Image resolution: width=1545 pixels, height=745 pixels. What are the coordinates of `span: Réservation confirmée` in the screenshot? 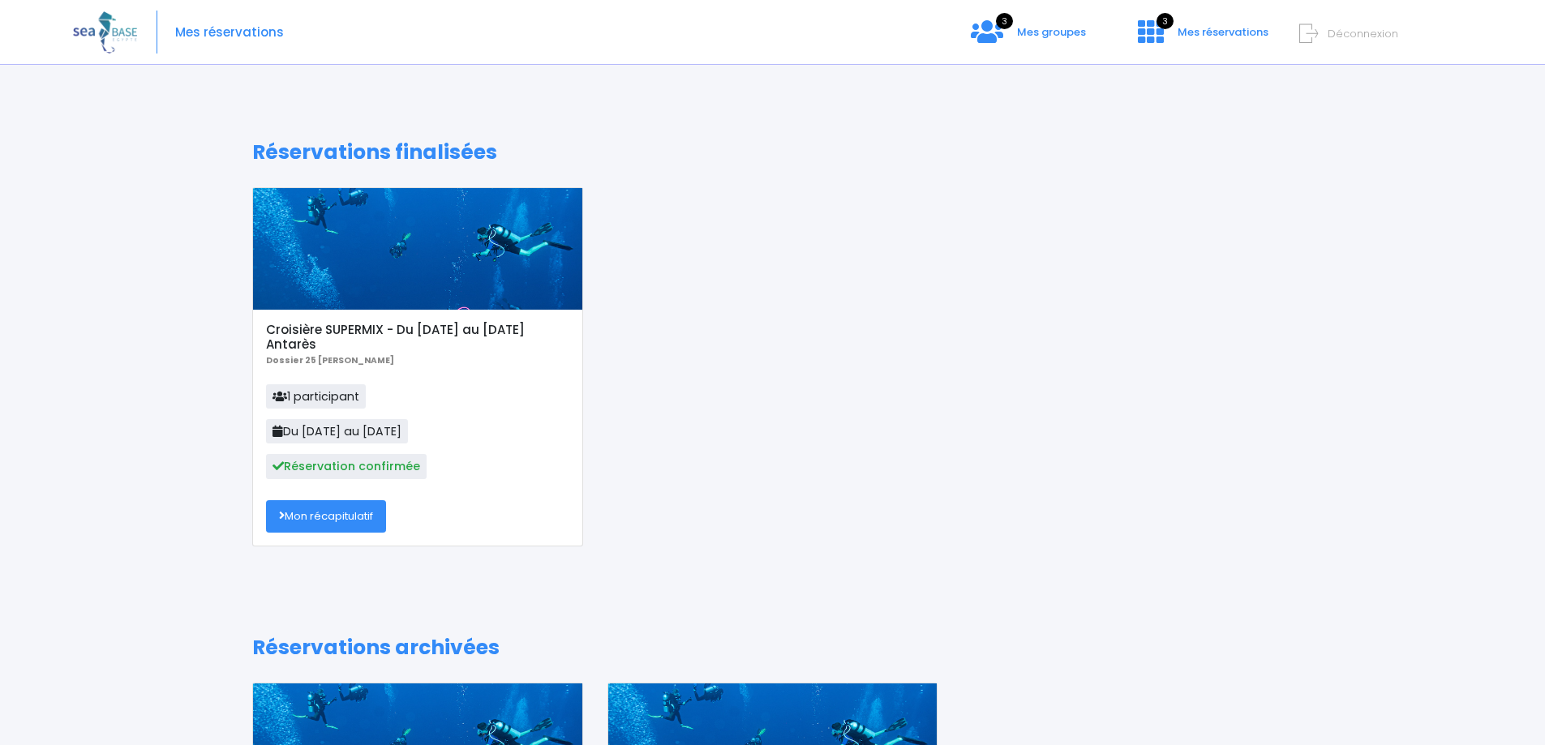 It's located at (346, 466).